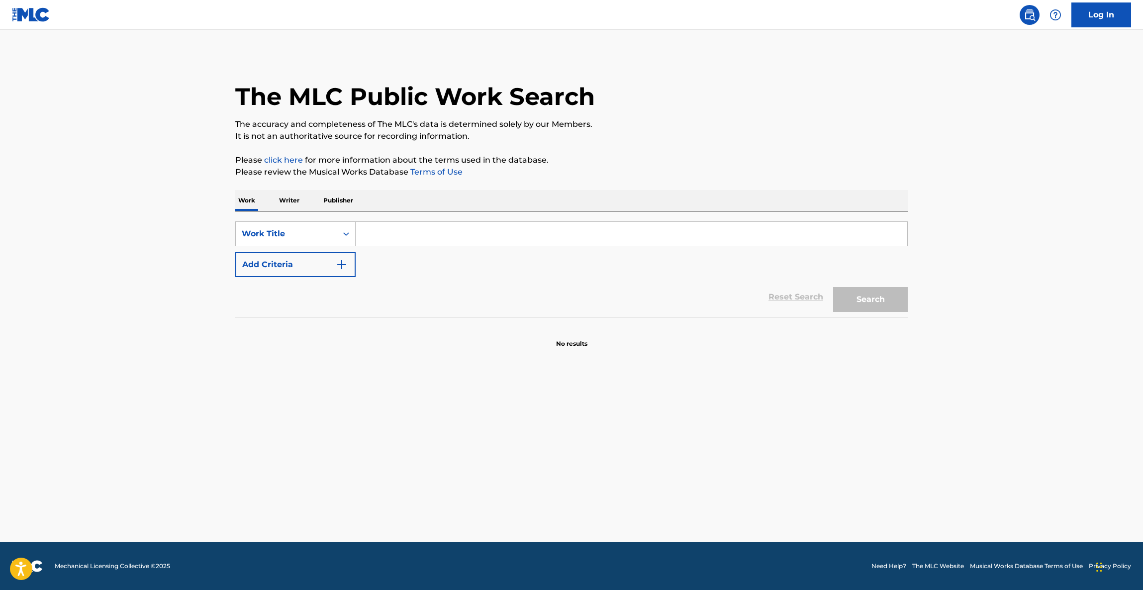 This screenshot has height=590, width=1143. I want to click on div: Chat Widget, so click(1118, 566).